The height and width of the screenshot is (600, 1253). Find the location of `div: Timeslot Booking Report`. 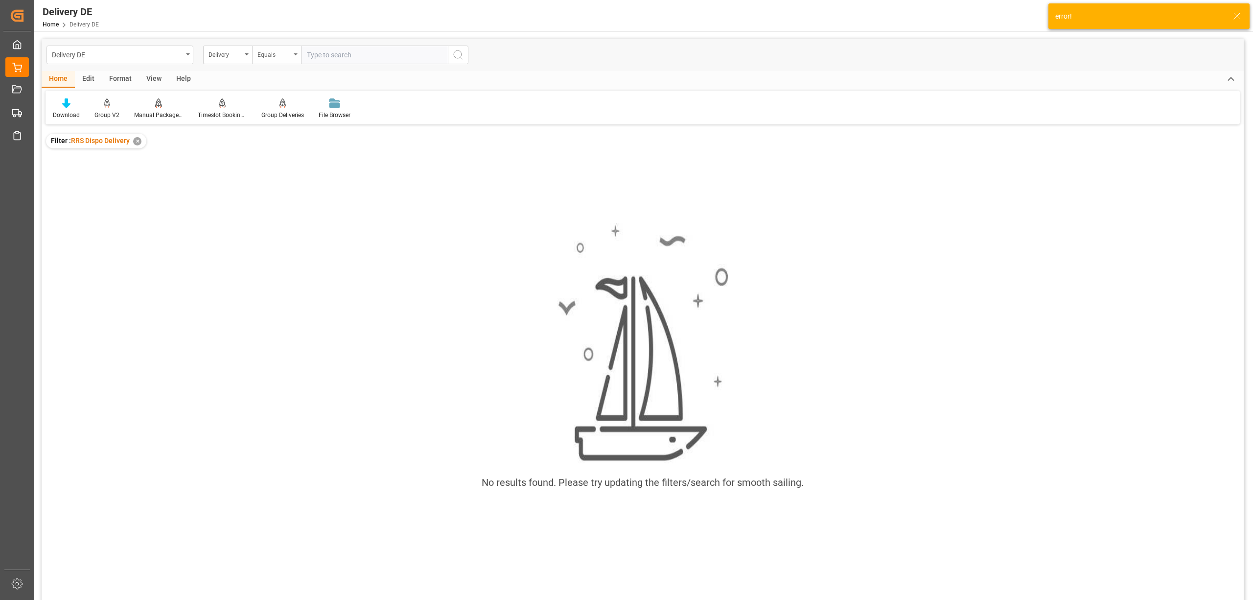

div: Timeslot Booking Report is located at coordinates (222, 115).